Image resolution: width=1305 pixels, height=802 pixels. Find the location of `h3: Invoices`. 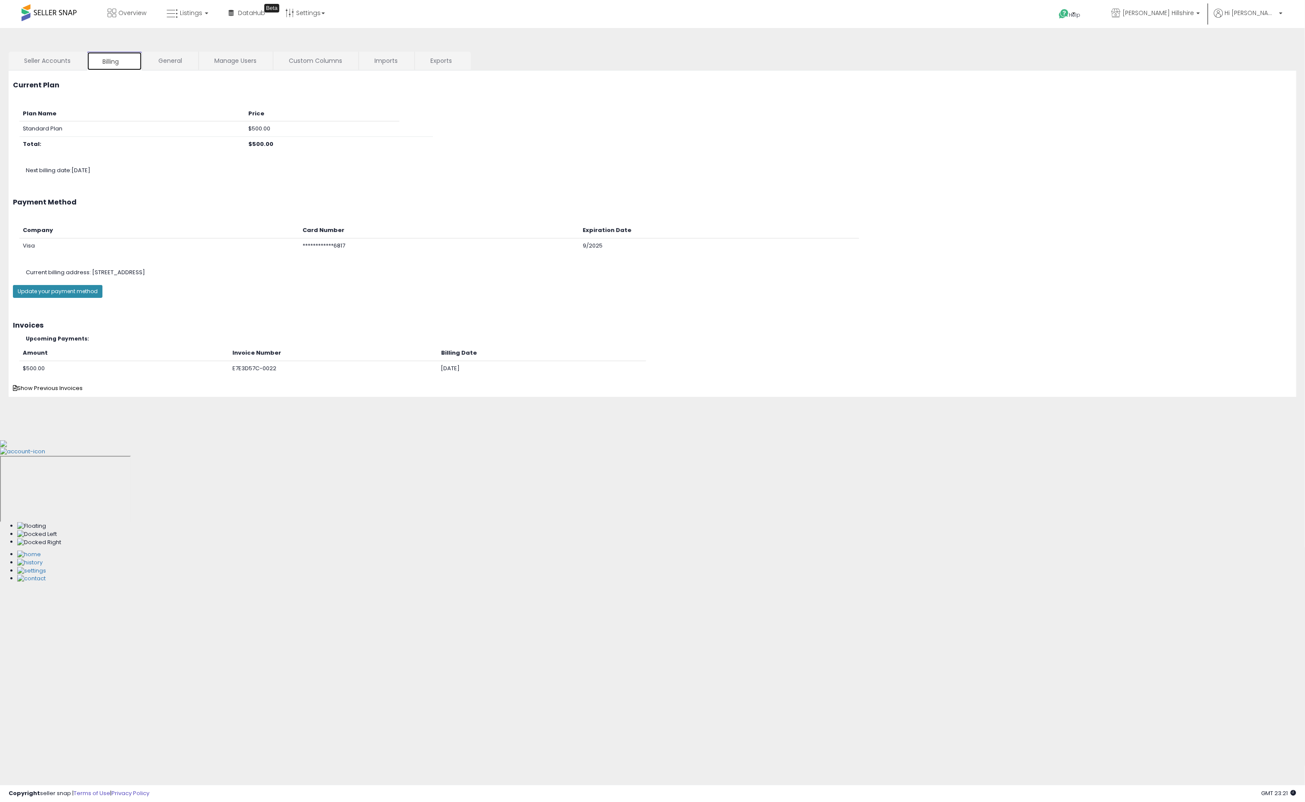

h3: Invoices is located at coordinates (653, 325).